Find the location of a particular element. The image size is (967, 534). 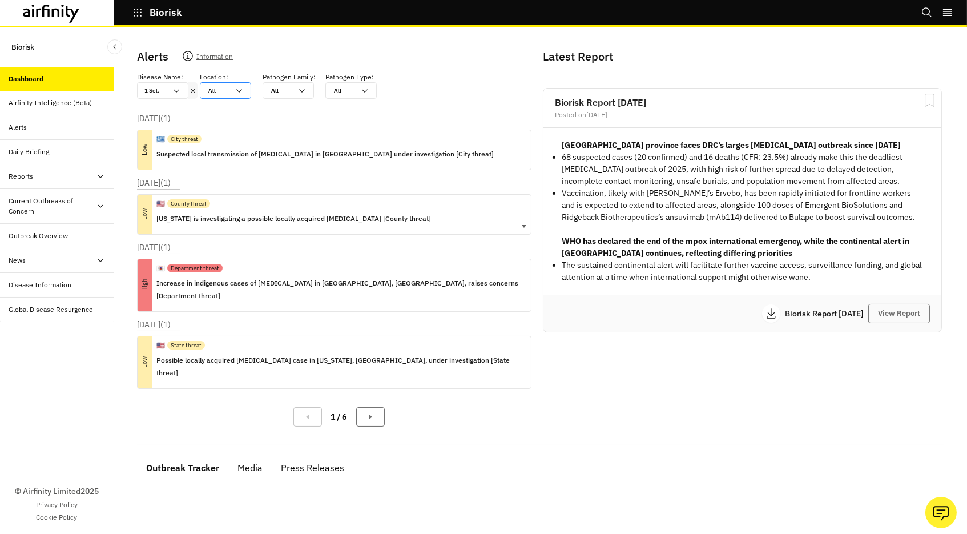

p: © Airfinity Limited 2025 is located at coordinates (57, 491).